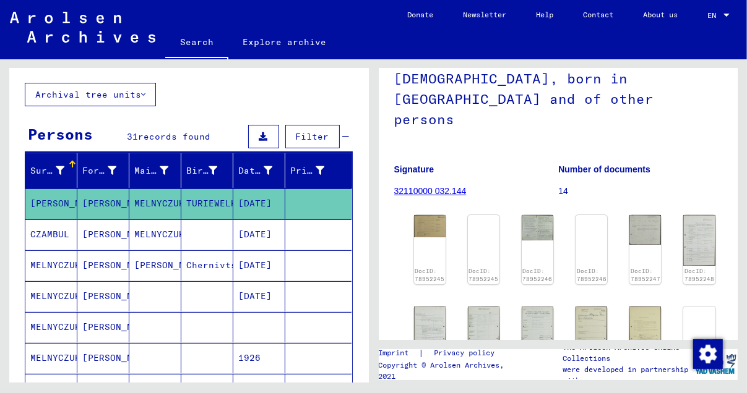 The height and width of the screenshot is (393, 747). I want to click on p: Copyright © Arolsen Archives, 2021, so click(445, 371).